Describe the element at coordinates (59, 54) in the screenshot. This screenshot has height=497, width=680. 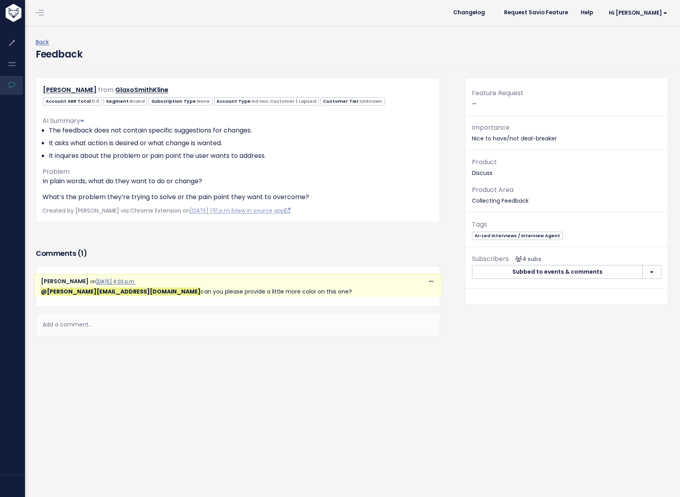
I see `h4: Feedback` at that location.